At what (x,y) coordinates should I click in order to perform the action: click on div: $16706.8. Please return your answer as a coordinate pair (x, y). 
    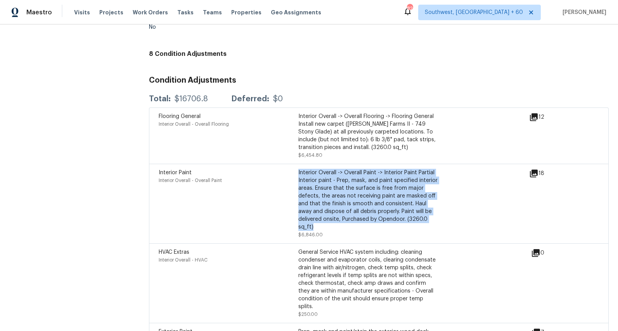
    Looking at the image, I should click on (191, 99).